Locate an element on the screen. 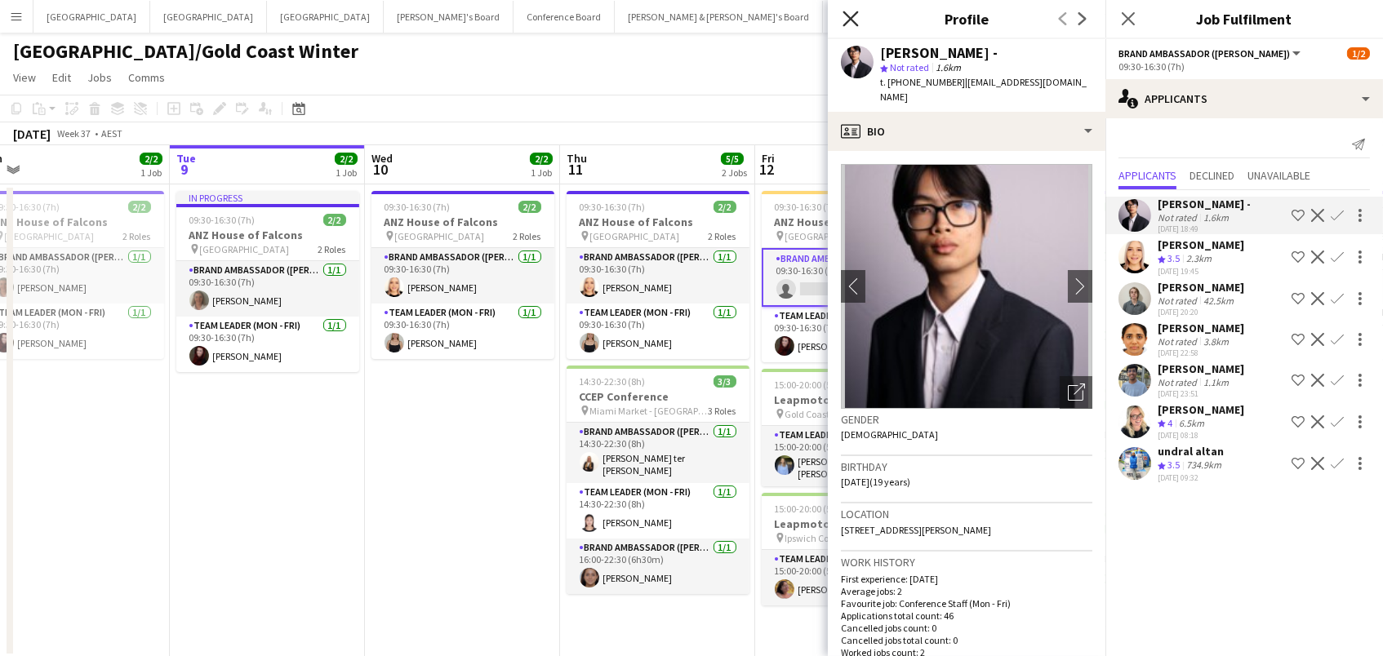 The width and height of the screenshot is (1383, 656). span: Fri is located at coordinates (768, 158).